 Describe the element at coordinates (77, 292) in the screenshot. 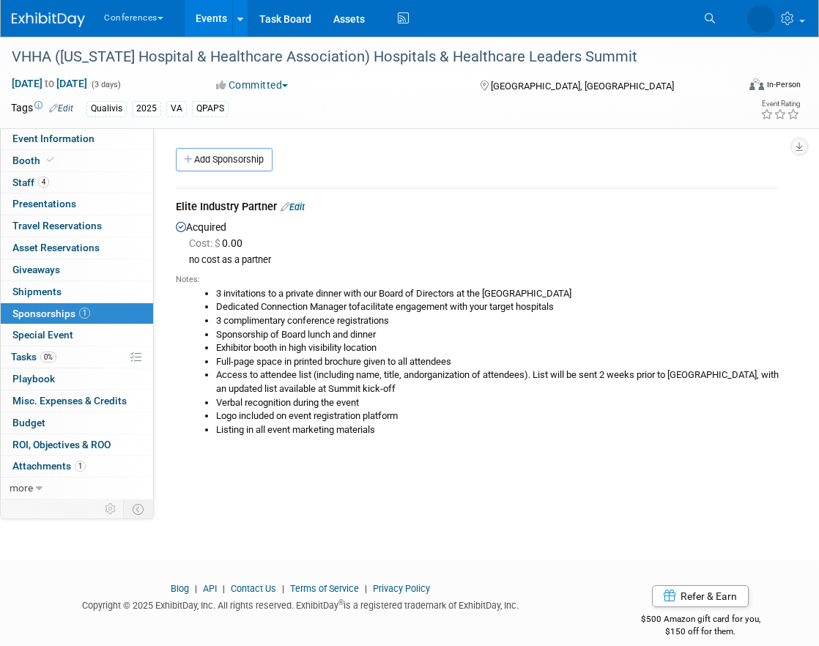

I see `a: Shipments` at that location.